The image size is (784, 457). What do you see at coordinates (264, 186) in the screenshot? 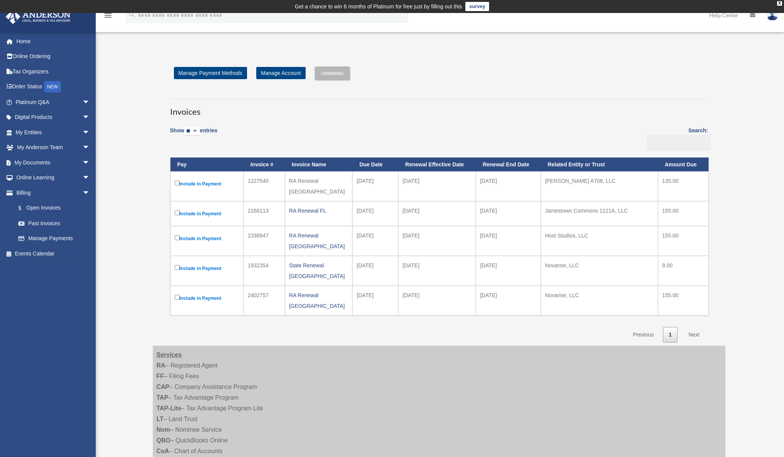
I see `td: 1227540` at bounding box center [264, 186].